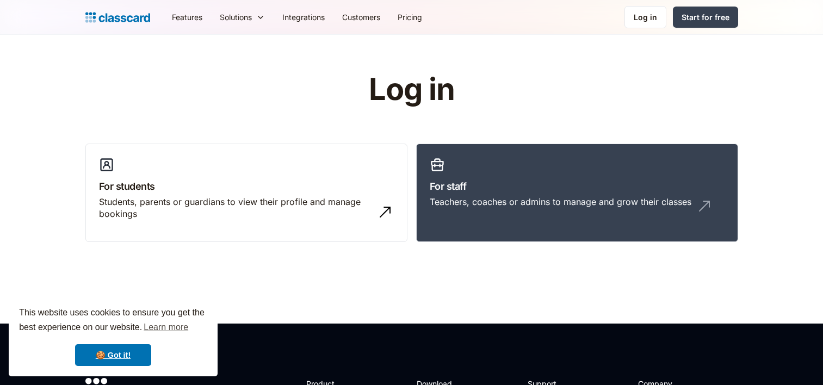 This screenshot has width=823, height=385. Describe the element at coordinates (246, 186) in the screenshot. I see `h3: For students` at that location.